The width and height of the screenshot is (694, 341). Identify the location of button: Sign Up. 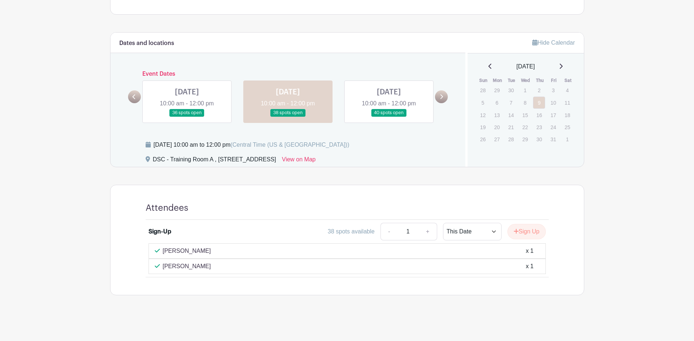
(526, 231).